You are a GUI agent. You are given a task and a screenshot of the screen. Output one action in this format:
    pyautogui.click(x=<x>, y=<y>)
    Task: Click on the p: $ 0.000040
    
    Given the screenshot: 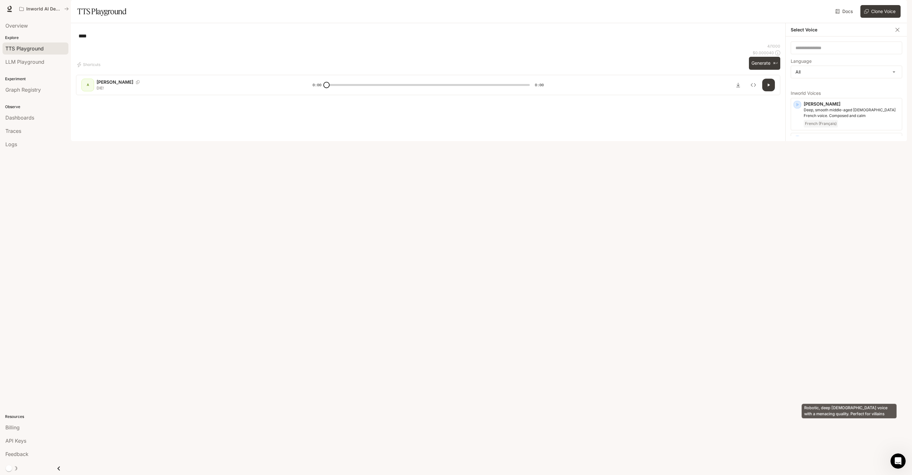 What is the action you would take?
    pyautogui.click(x=764, y=53)
    